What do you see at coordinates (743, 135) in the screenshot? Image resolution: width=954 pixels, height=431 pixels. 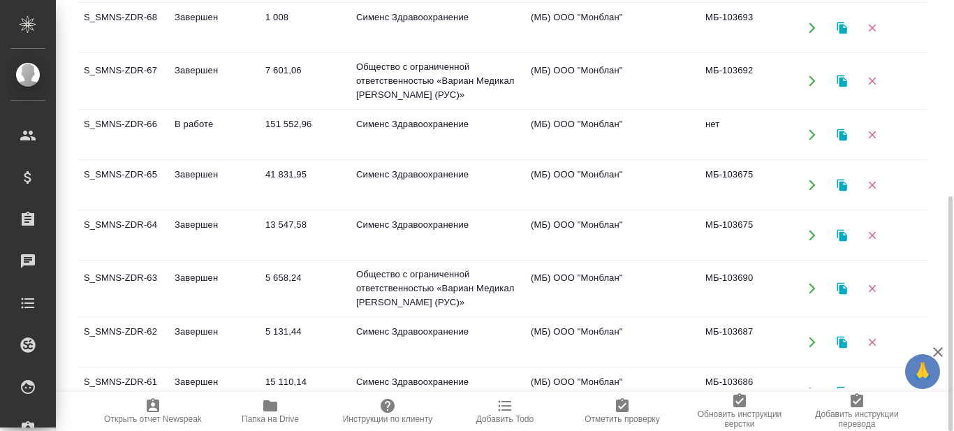 I see `td: нет` at bounding box center [743, 135].